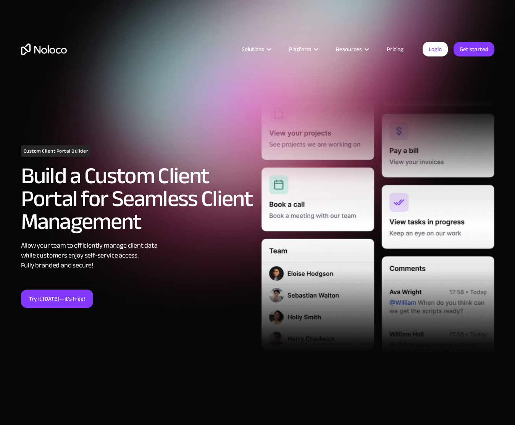  What do you see at coordinates (56, 151) in the screenshot?
I see `h1: Custom Client Portal Builder` at bounding box center [56, 151].